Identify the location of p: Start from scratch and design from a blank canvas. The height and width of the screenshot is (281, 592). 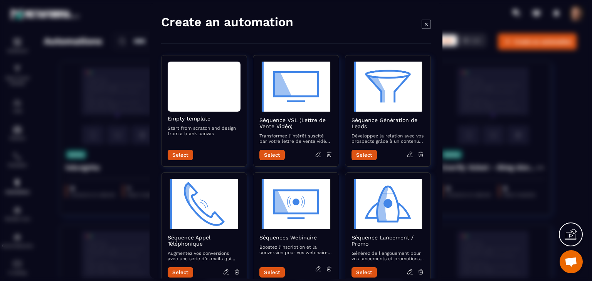
(204, 131).